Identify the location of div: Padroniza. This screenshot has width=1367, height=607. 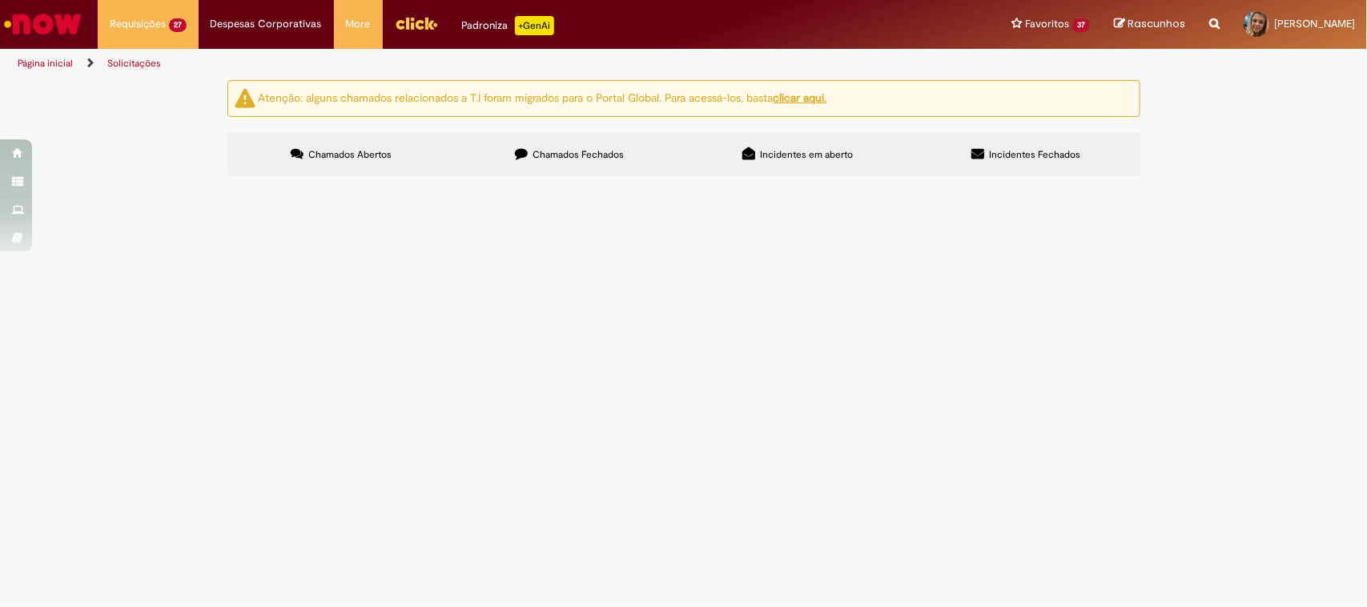
(508, 26).